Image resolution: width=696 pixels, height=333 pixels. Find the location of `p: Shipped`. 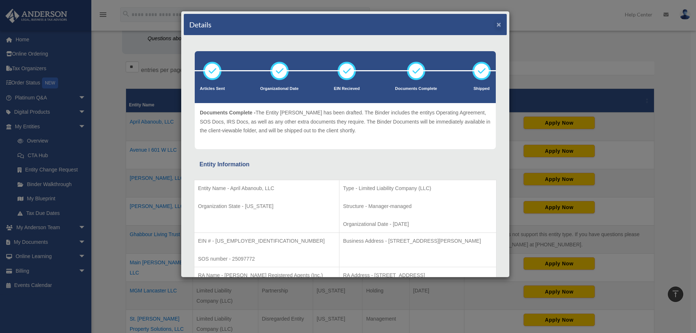

p: Shipped is located at coordinates (482, 89).